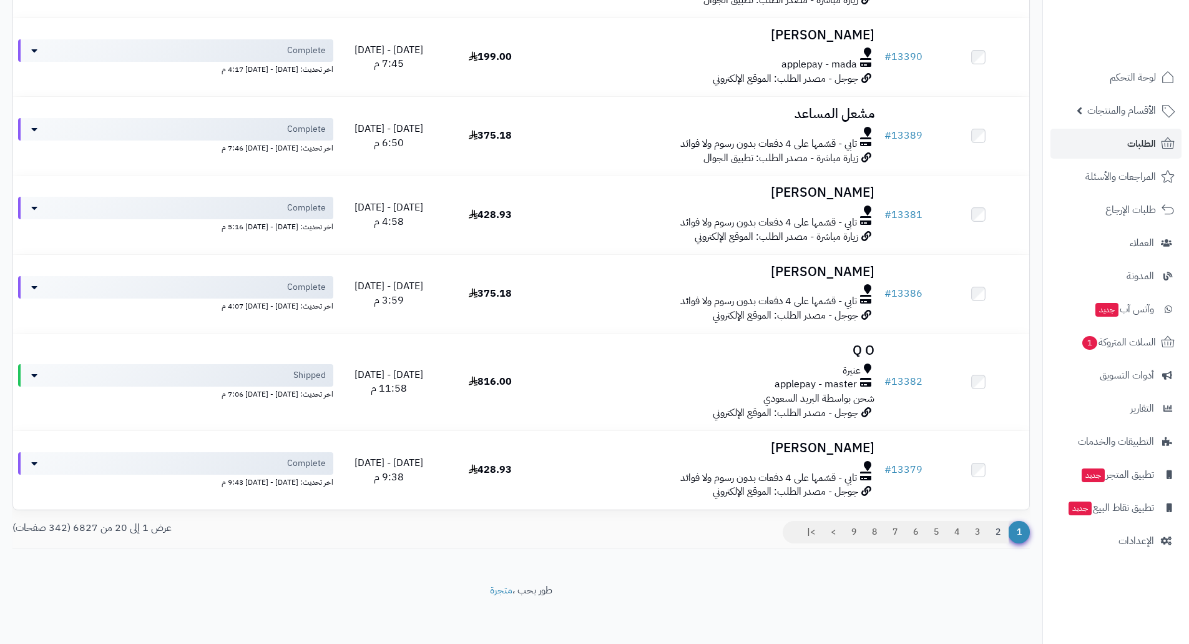 The height and width of the screenshot is (644, 1189). I want to click on a: #13390, so click(903, 57).